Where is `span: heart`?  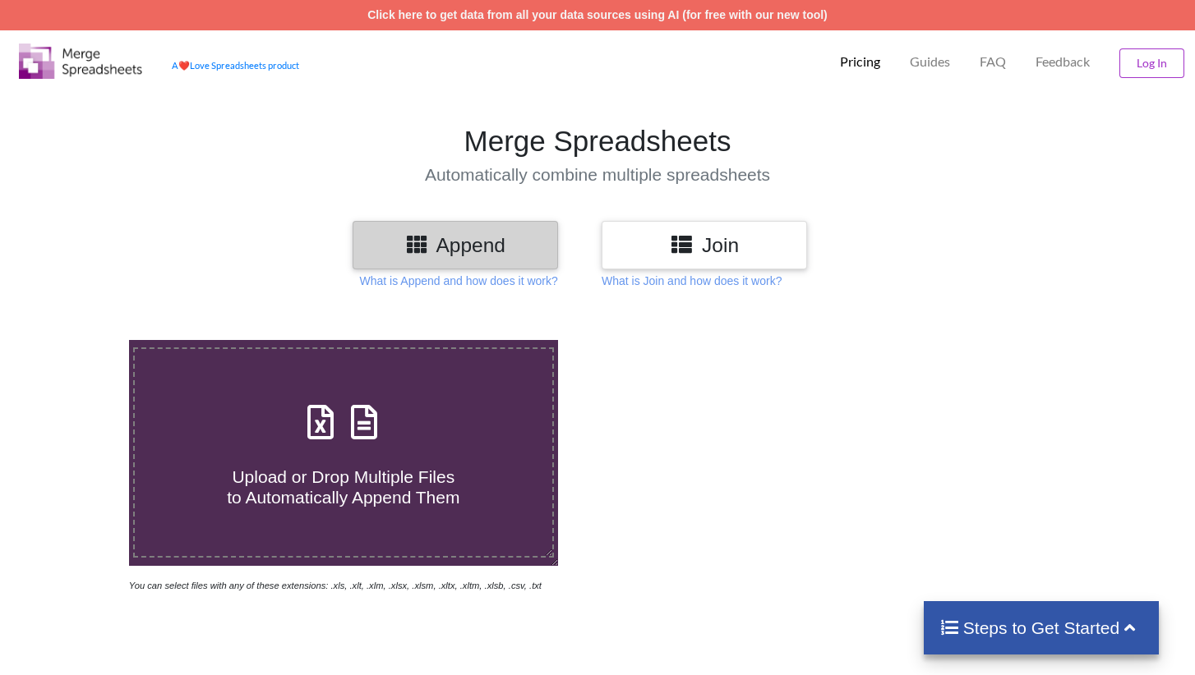 span: heart is located at coordinates (184, 65).